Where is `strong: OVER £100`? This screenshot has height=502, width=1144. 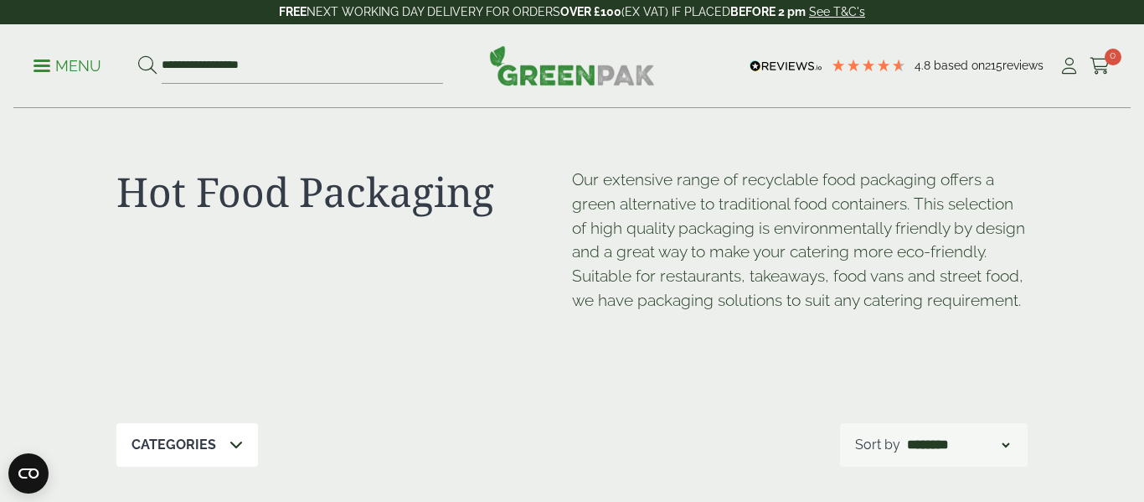
strong: OVER £100 is located at coordinates (591, 12).